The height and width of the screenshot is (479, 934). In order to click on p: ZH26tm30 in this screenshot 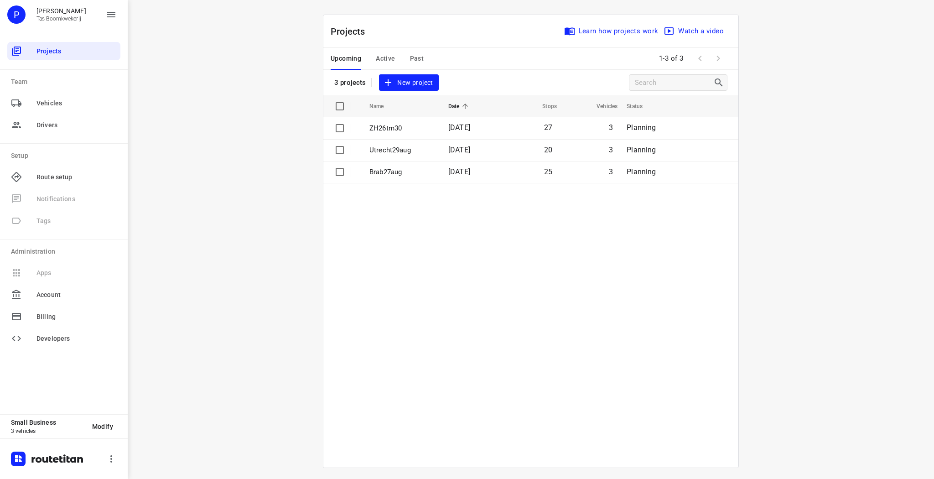, I will do `click(402, 128)`.